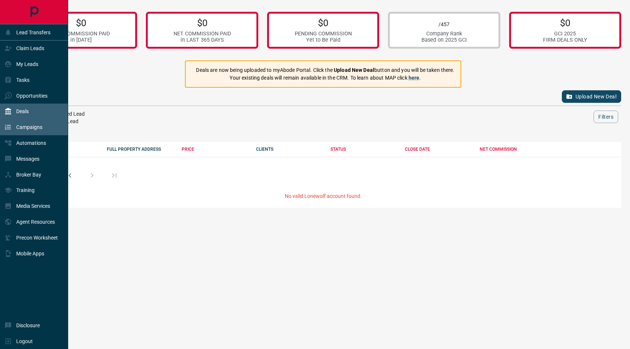 Image resolution: width=630 pixels, height=349 pixels. Describe the element at coordinates (354, 70) in the screenshot. I see `strong: Upload New Deal` at that location.